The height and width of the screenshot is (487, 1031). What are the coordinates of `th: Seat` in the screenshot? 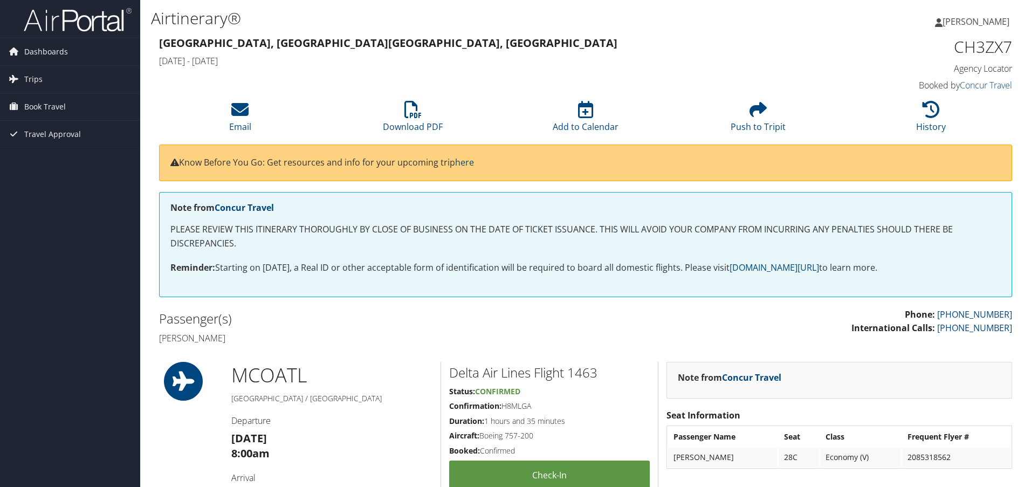 It's located at (798, 437).